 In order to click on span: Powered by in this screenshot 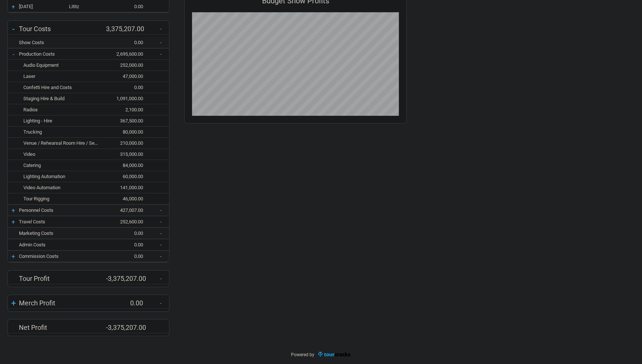, I will do `click(303, 354)`.